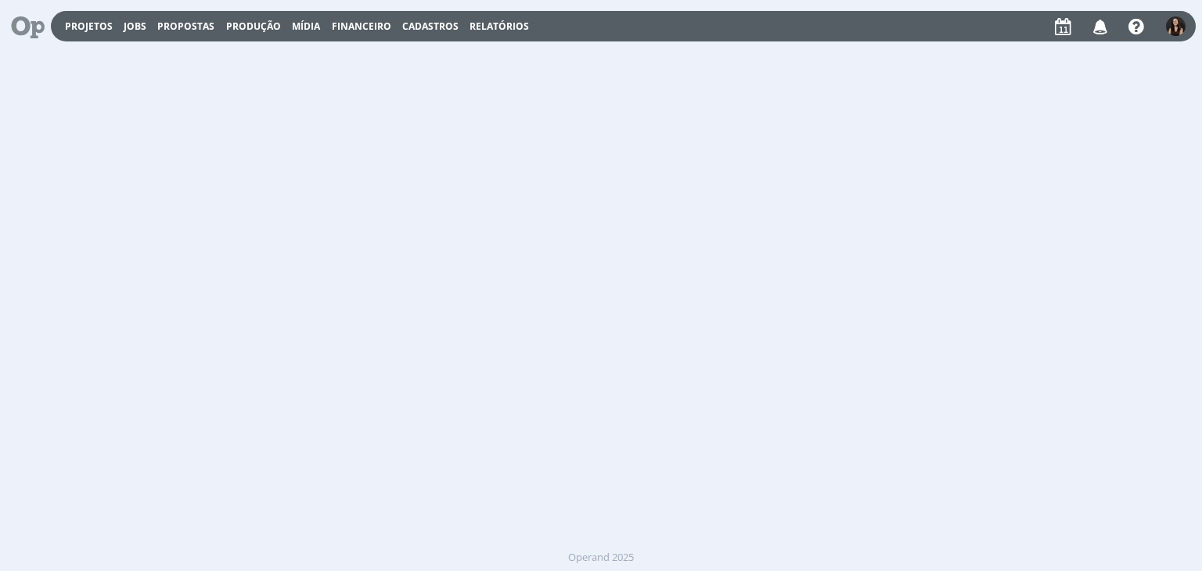 The image size is (1202, 571). What do you see at coordinates (430, 26) in the screenshot?
I see `span: Cadastros` at bounding box center [430, 26].